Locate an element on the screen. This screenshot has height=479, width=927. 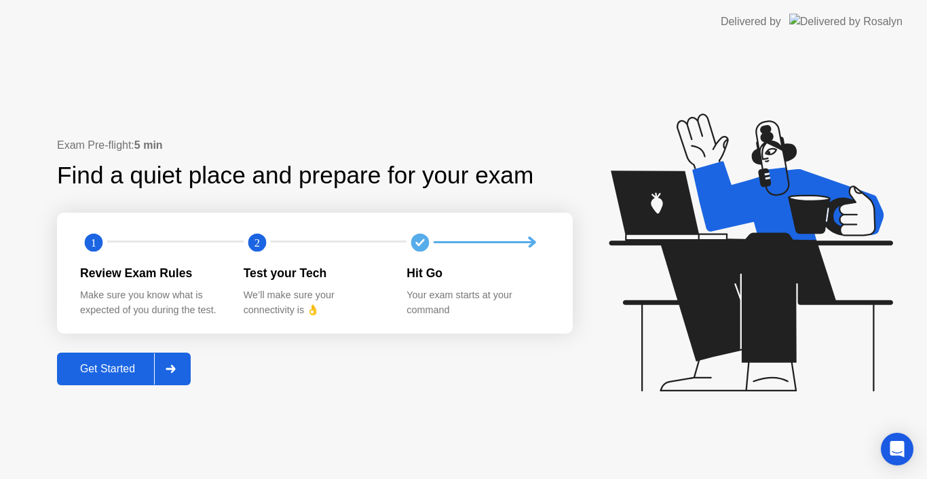
div: Review Exam Rules is located at coordinates (151, 273).